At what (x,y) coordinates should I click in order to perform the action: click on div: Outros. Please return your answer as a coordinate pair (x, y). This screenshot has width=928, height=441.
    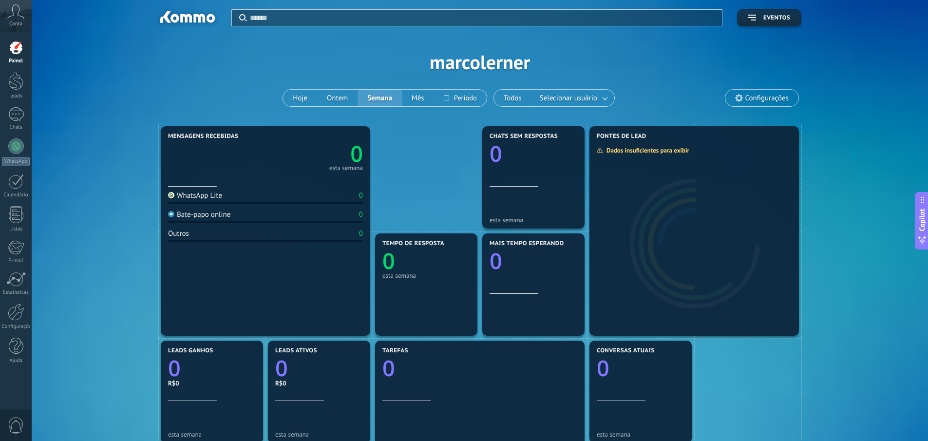
    Looking at the image, I should click on (178, 233).